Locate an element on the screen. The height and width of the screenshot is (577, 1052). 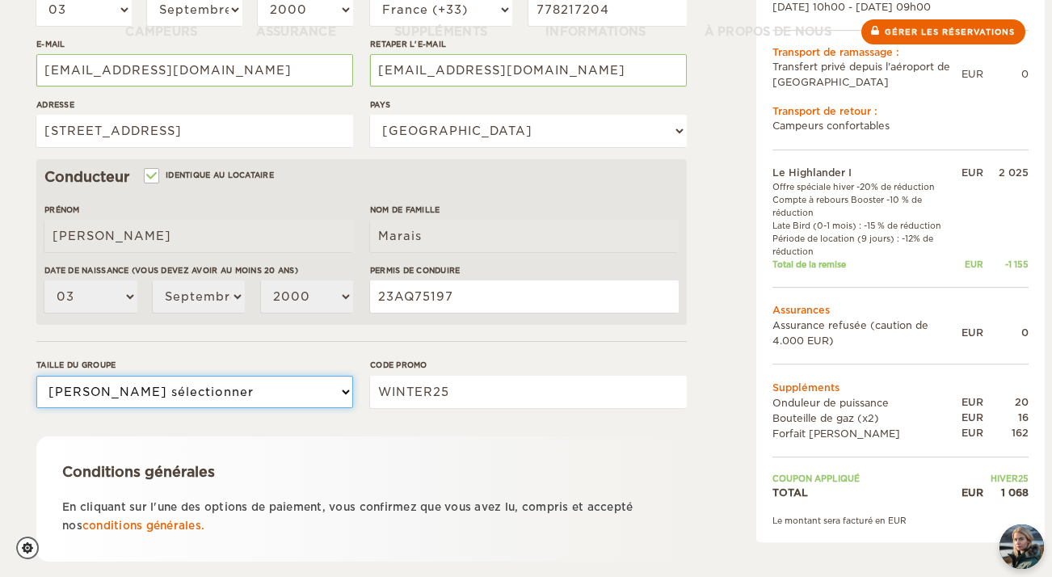
font: Adresse is located at coordinates (55, 104).